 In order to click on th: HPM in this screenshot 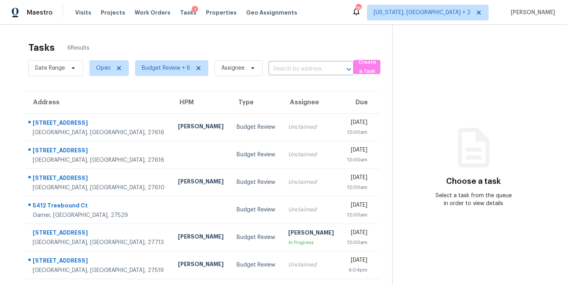, I will do `click(201, 102)`.